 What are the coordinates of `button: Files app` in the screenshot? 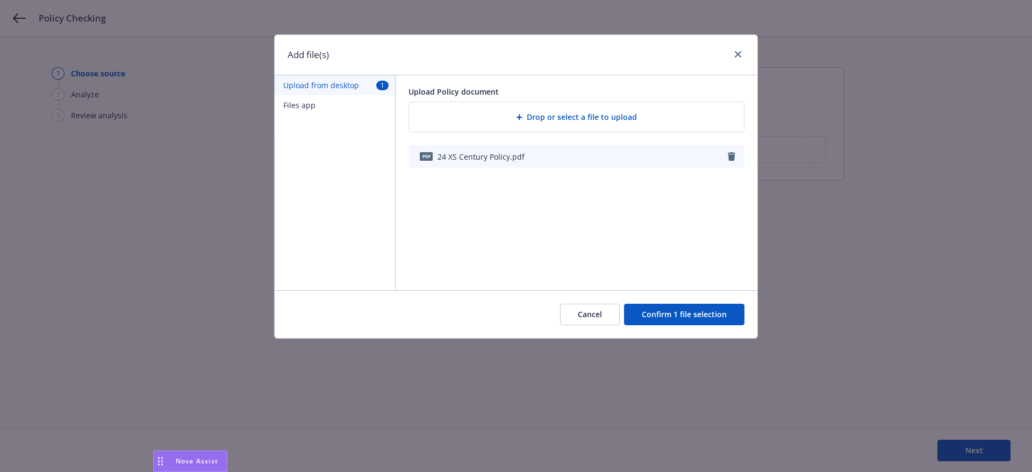 It's located at (335, 105).